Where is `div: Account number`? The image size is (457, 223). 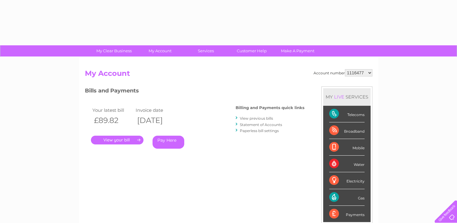
div: Account number is located at coordinates (343, 73).